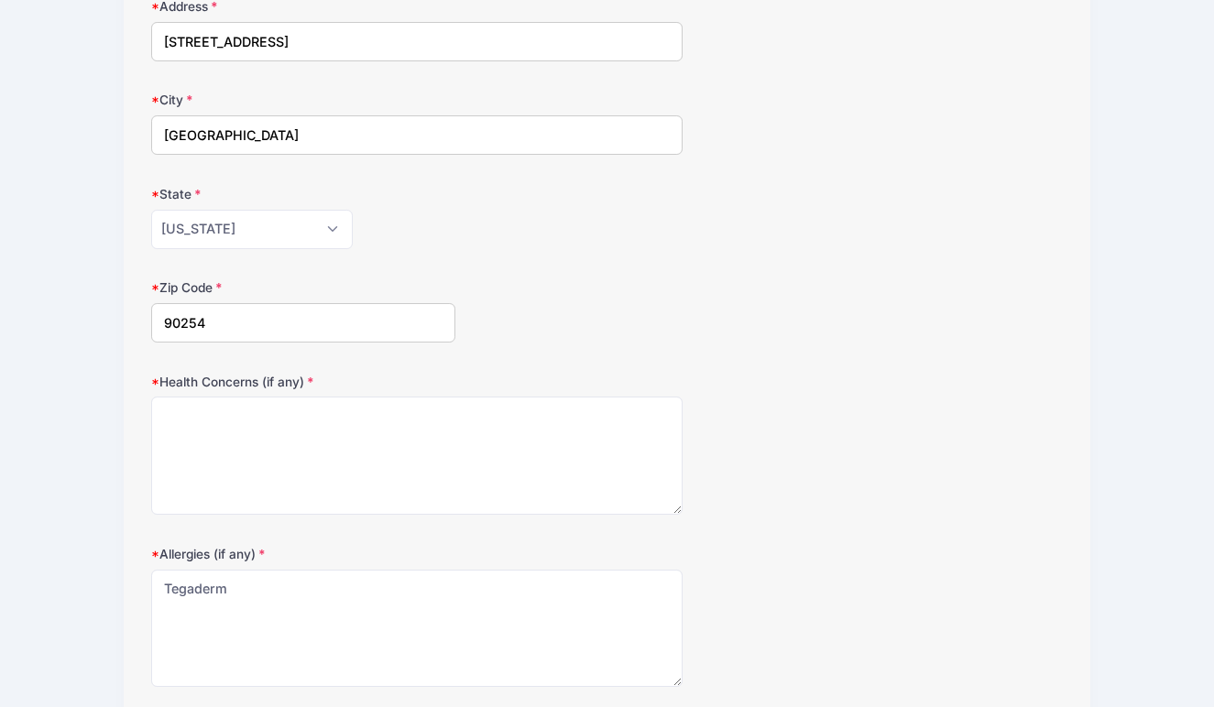  I want to click on label: City, so click(303, 100).